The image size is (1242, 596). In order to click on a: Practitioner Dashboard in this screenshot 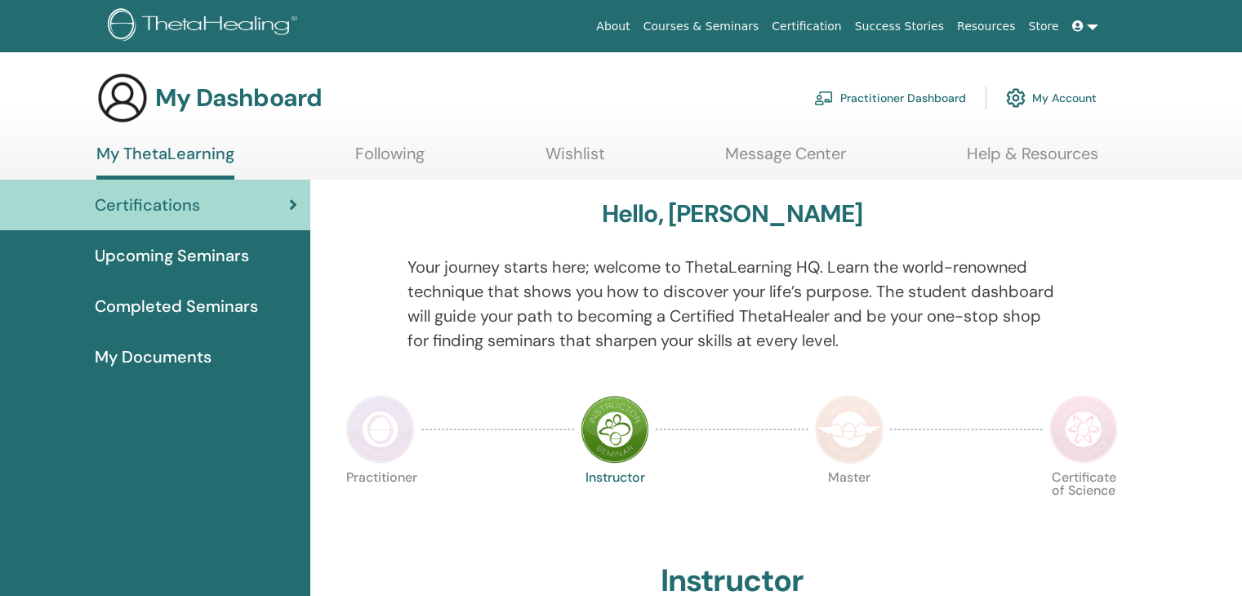, I will do `click(890, 98)`.